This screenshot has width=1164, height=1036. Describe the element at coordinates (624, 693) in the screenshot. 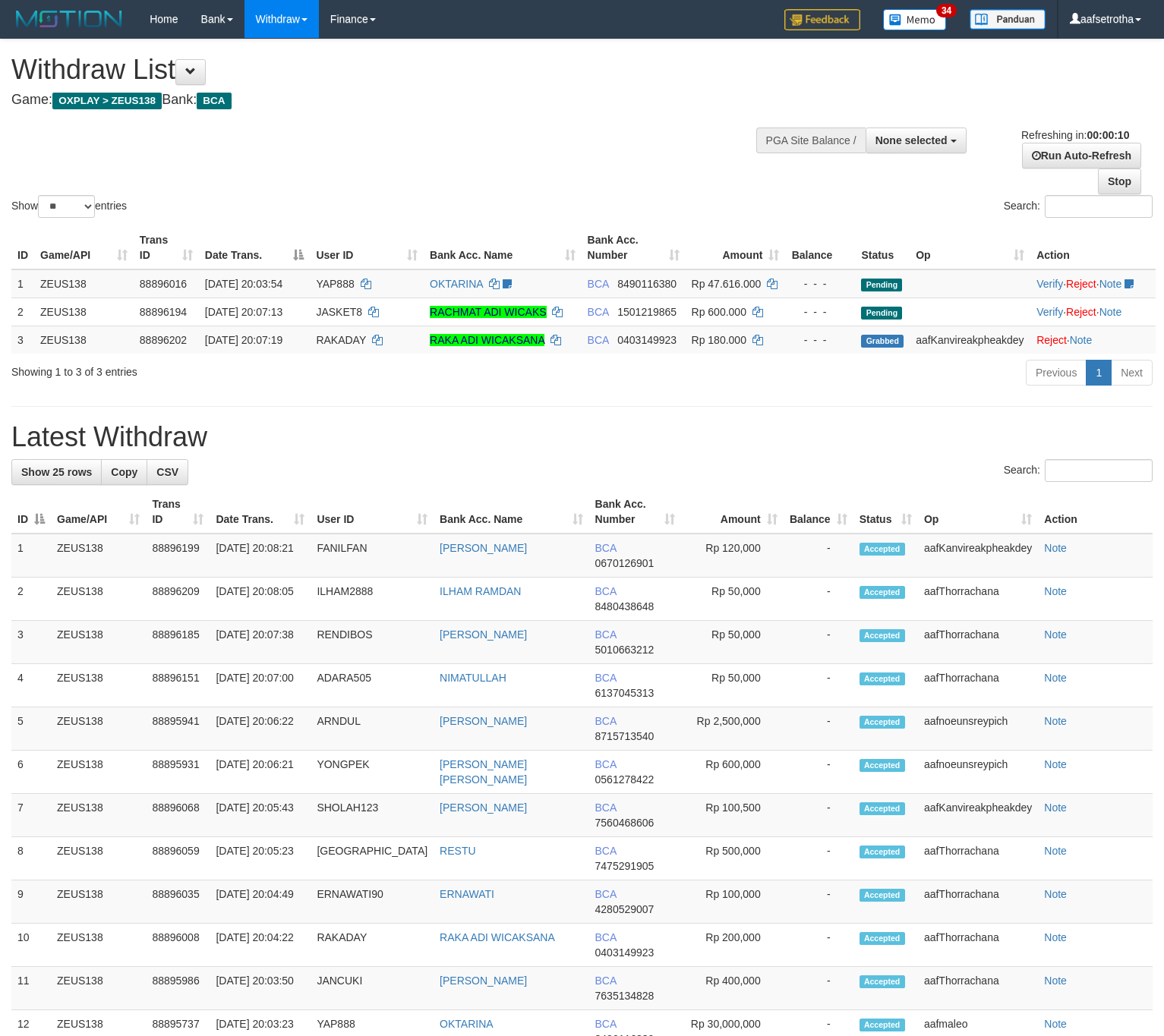

I see `span: Copy 6137045313 to clipboard` at that location.